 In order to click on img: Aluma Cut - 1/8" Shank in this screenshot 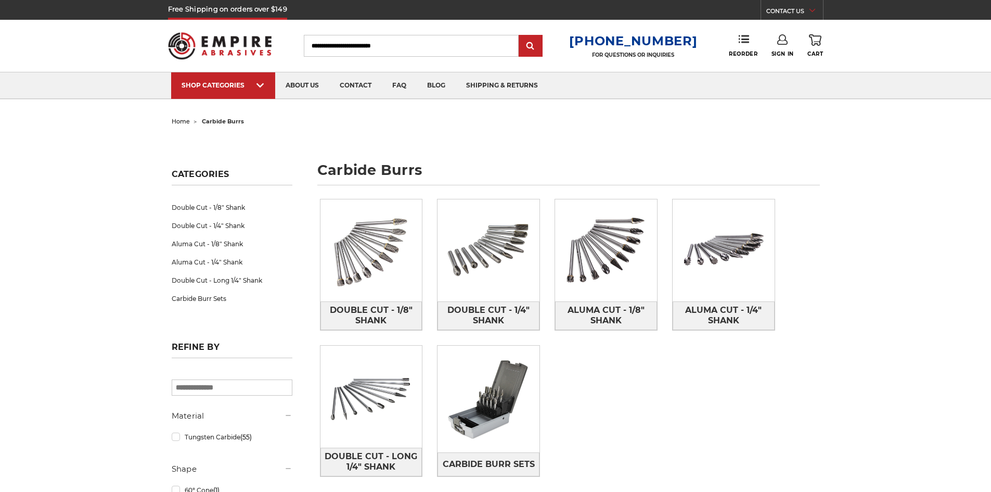, I will do `click(606, 250)`.